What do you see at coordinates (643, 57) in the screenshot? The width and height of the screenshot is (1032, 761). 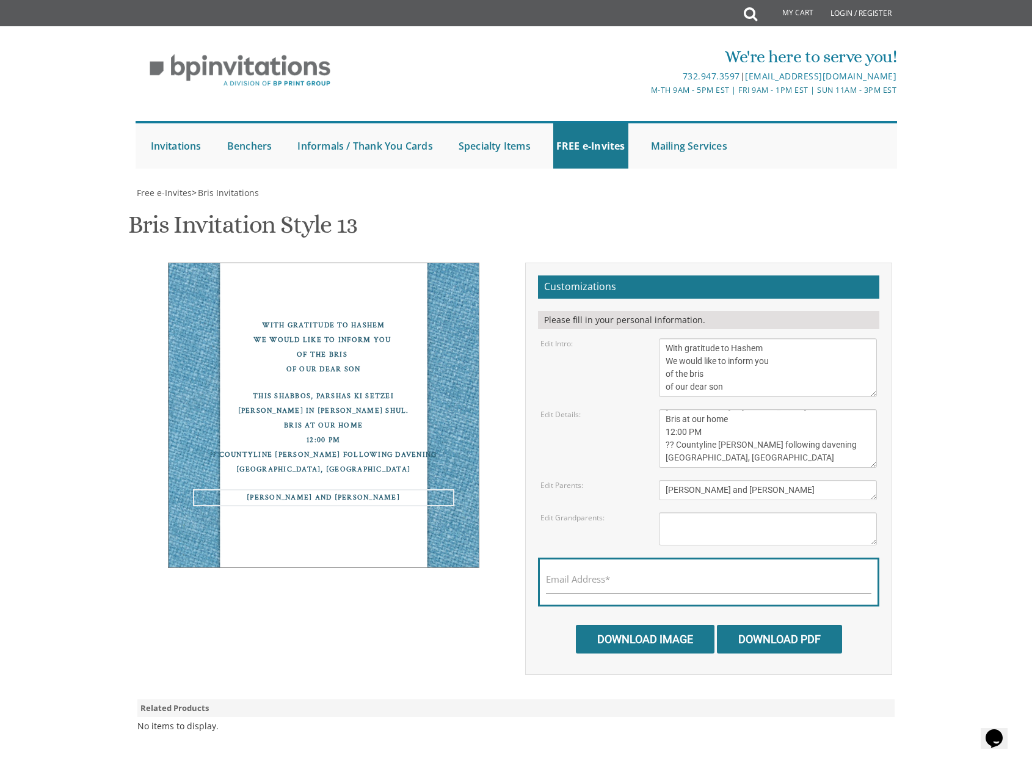 I see `div: We're here to serve you!` at bounding box center [643, 57].